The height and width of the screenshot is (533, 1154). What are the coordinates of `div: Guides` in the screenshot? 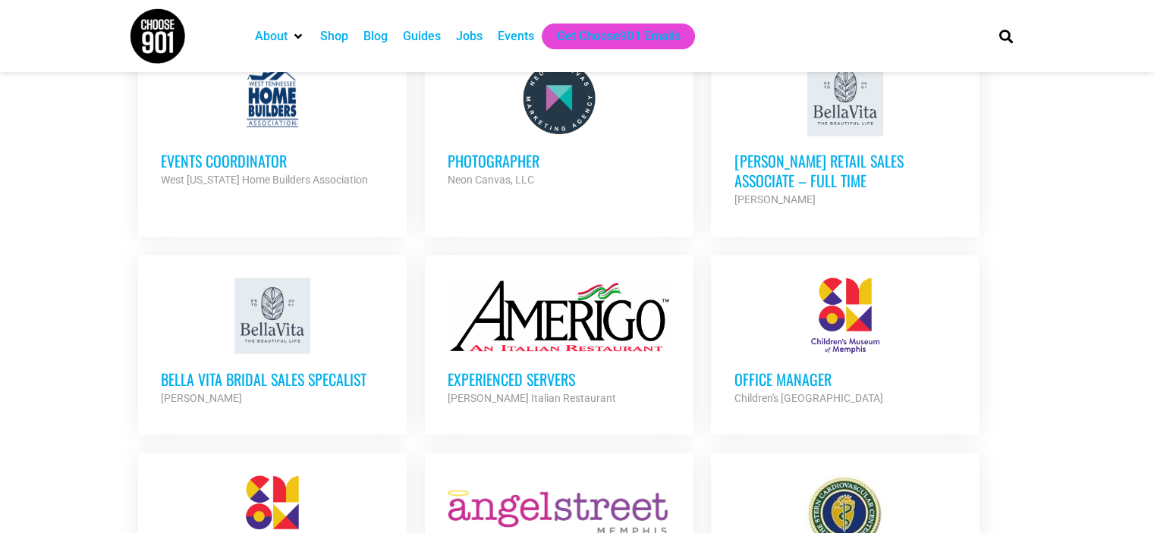 It's located at (422, 36).